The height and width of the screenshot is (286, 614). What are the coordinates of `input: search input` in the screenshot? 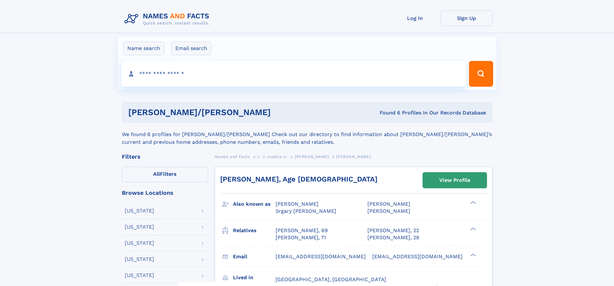 It's located at (294, 74).